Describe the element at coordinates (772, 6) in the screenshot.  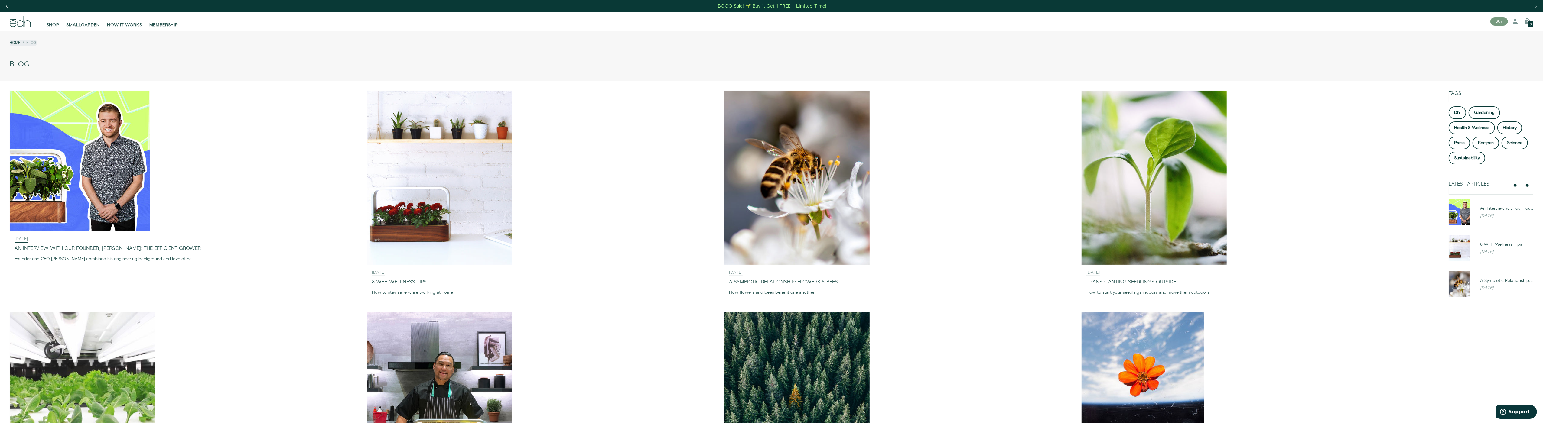
I see `div: BOGO Sale! 🌱 Buy 1, Get 1 FREE – Limited Time!` at that location.